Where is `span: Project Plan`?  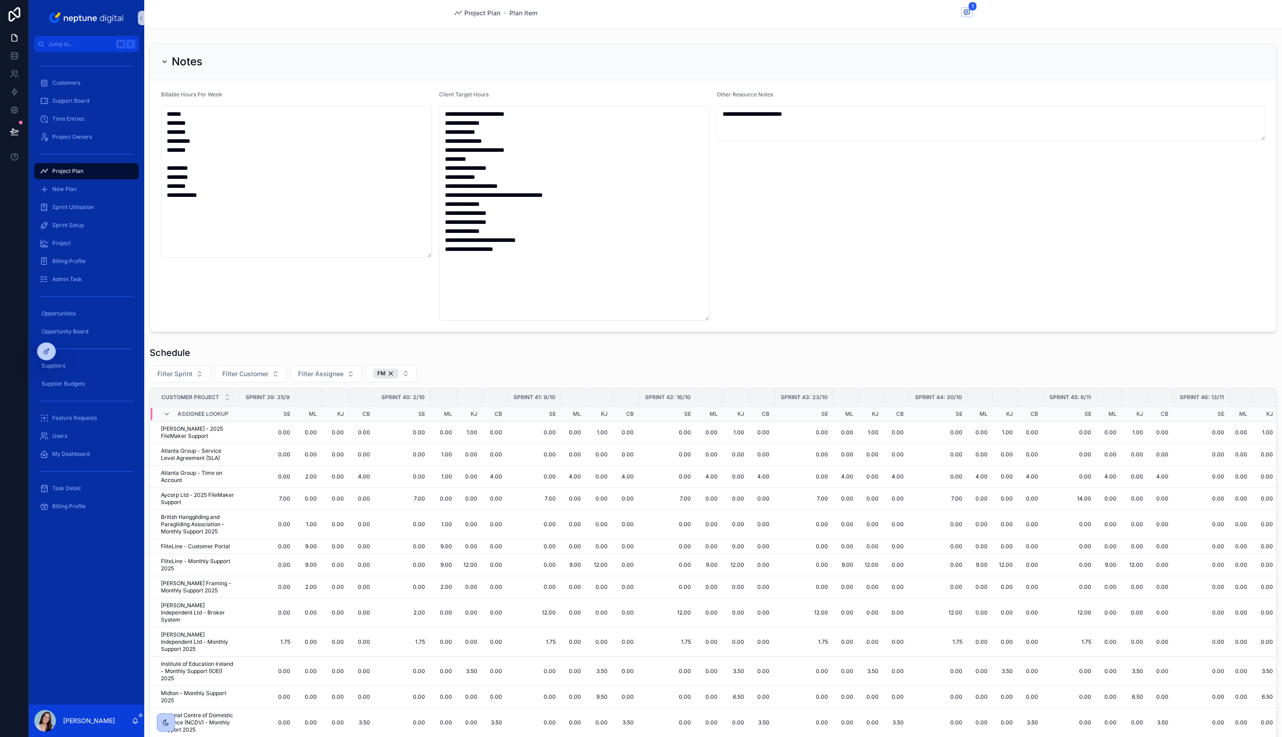
span: Project Plan is located at coordinates (482, 13).